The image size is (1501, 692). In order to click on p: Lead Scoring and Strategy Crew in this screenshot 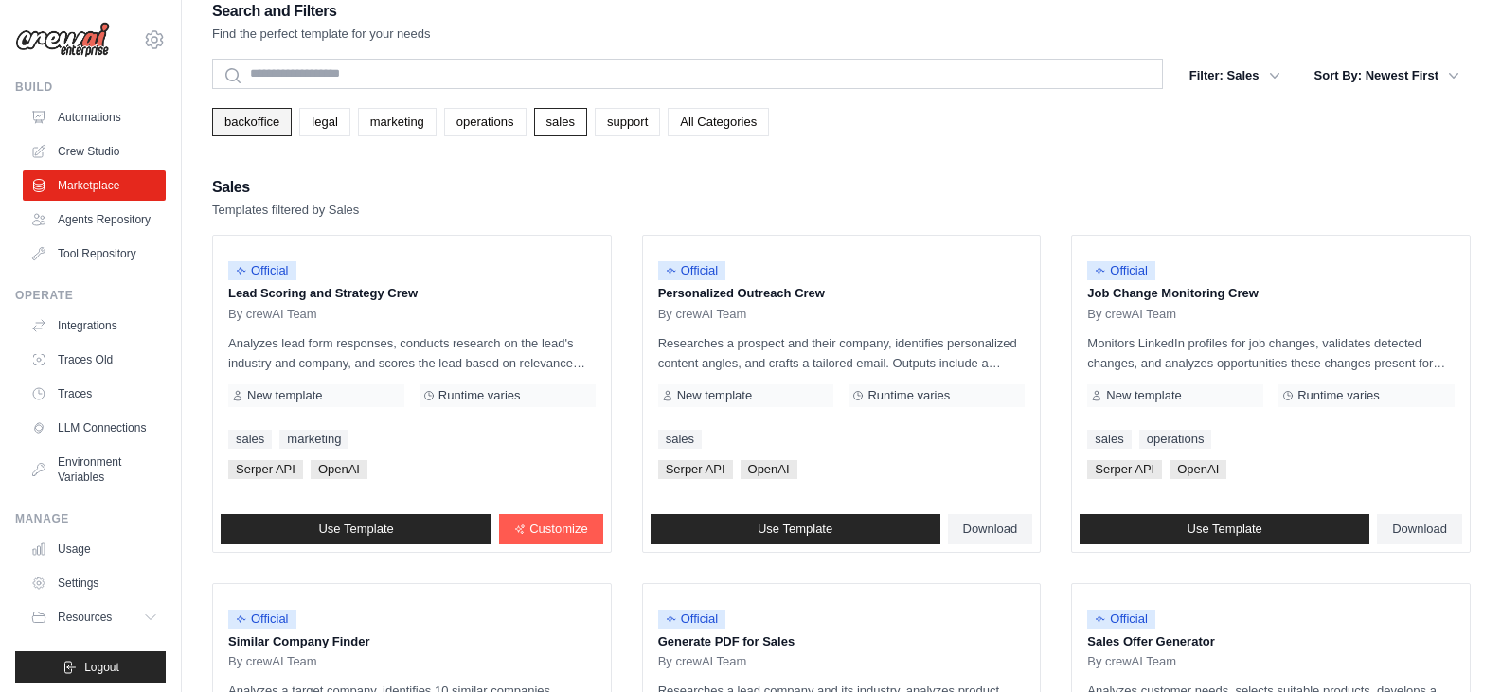, I will do `click(412, 293)`.